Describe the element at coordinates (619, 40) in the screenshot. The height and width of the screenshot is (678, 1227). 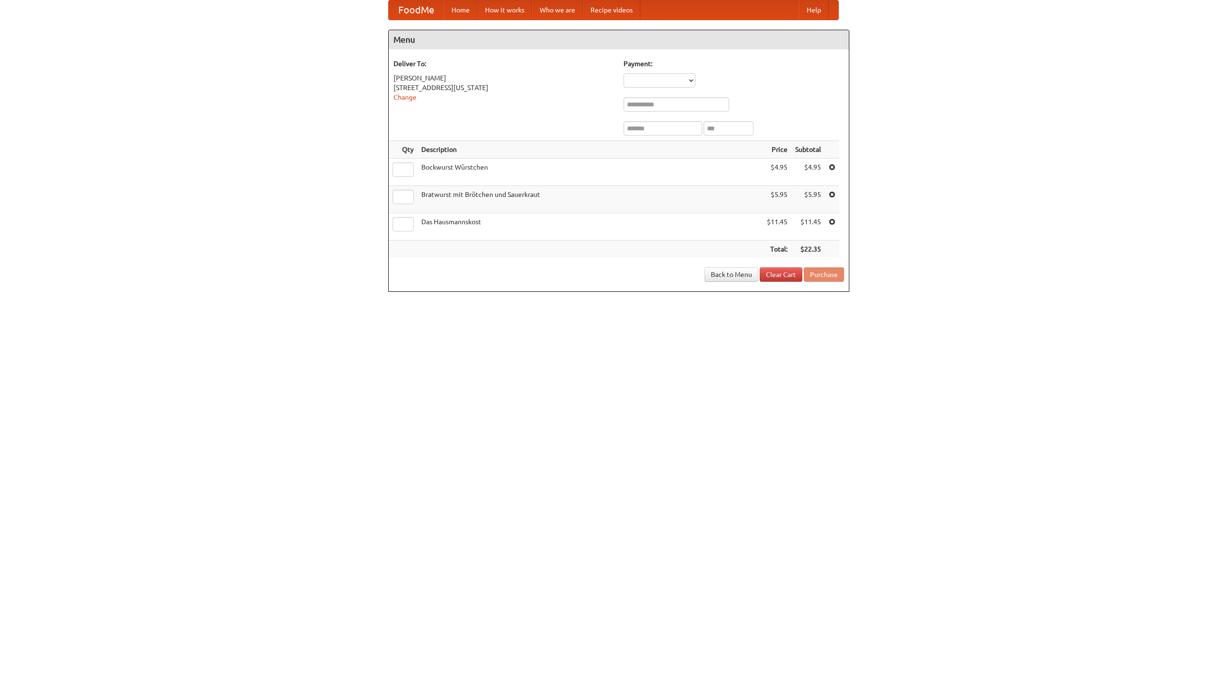
I see `h4: Menu` at that location.